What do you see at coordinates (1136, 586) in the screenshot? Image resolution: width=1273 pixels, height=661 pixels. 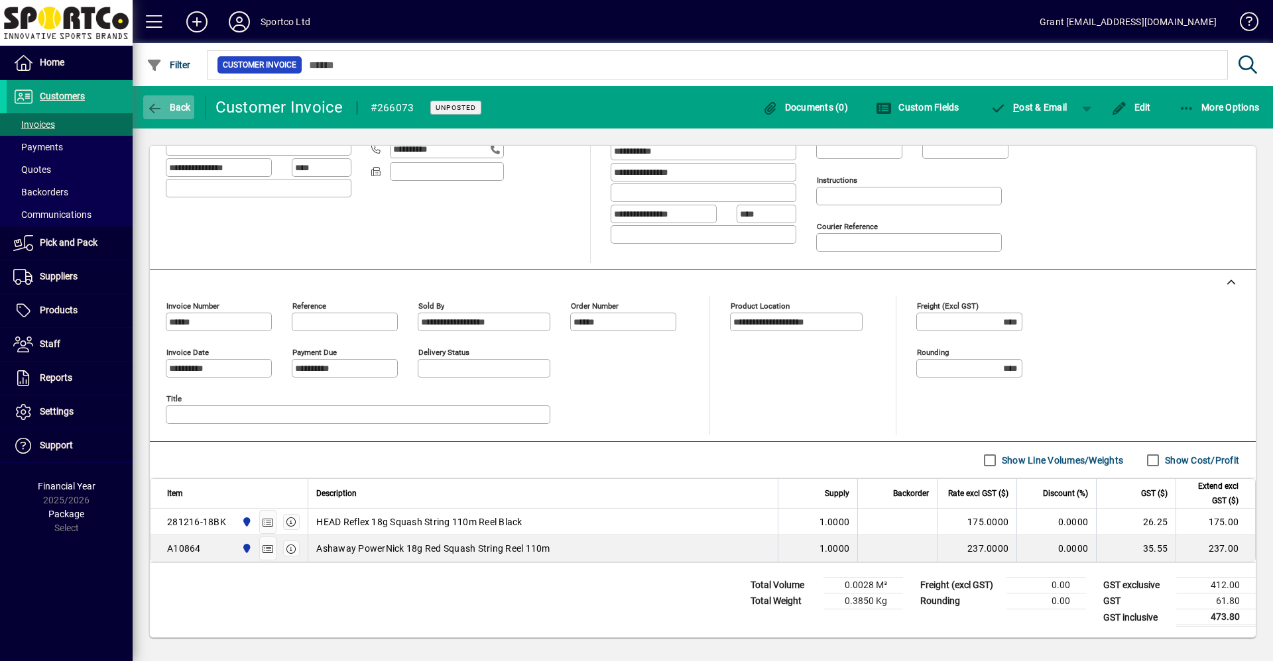 I see `td: GST exclusive` at bounding box center [1136, 586].